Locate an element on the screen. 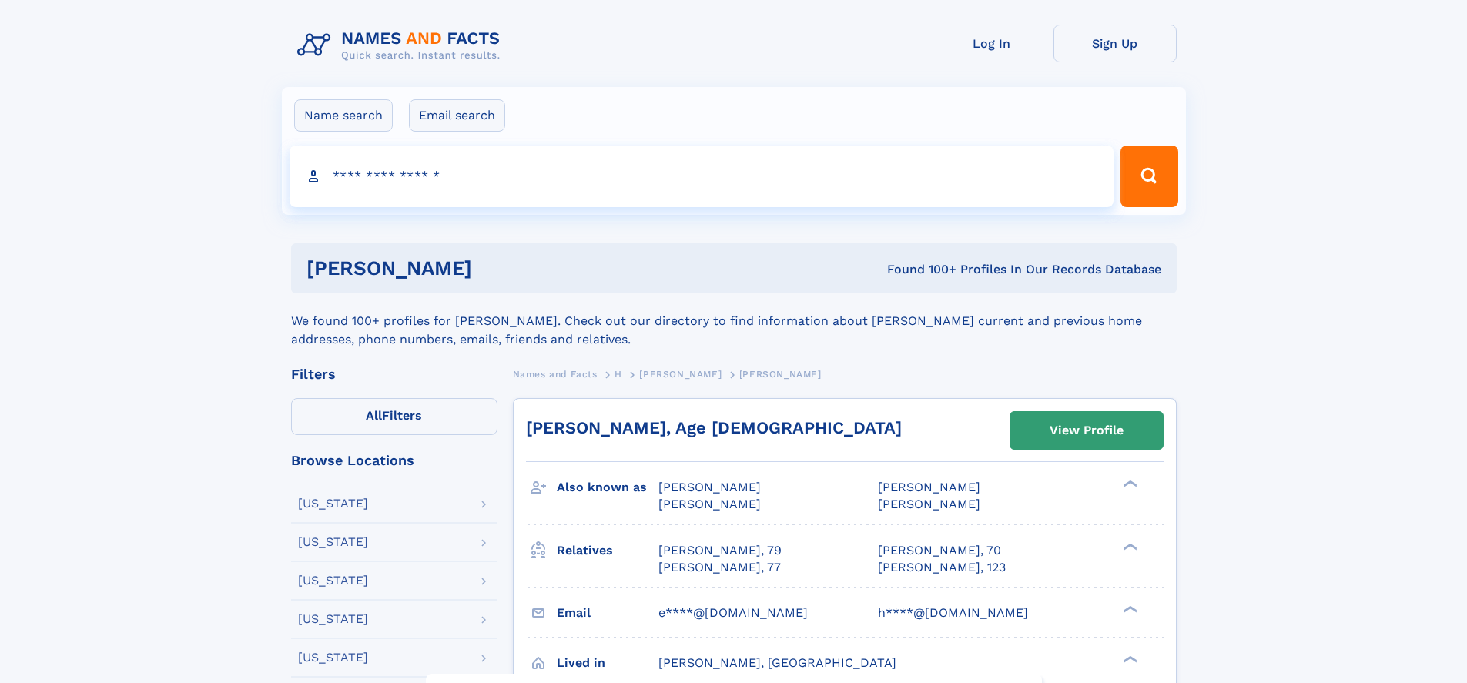 This screenshot has height=683, width=1467. div: Found 100+ Profiles In Our Records Database is located at coordinates (920, 269).